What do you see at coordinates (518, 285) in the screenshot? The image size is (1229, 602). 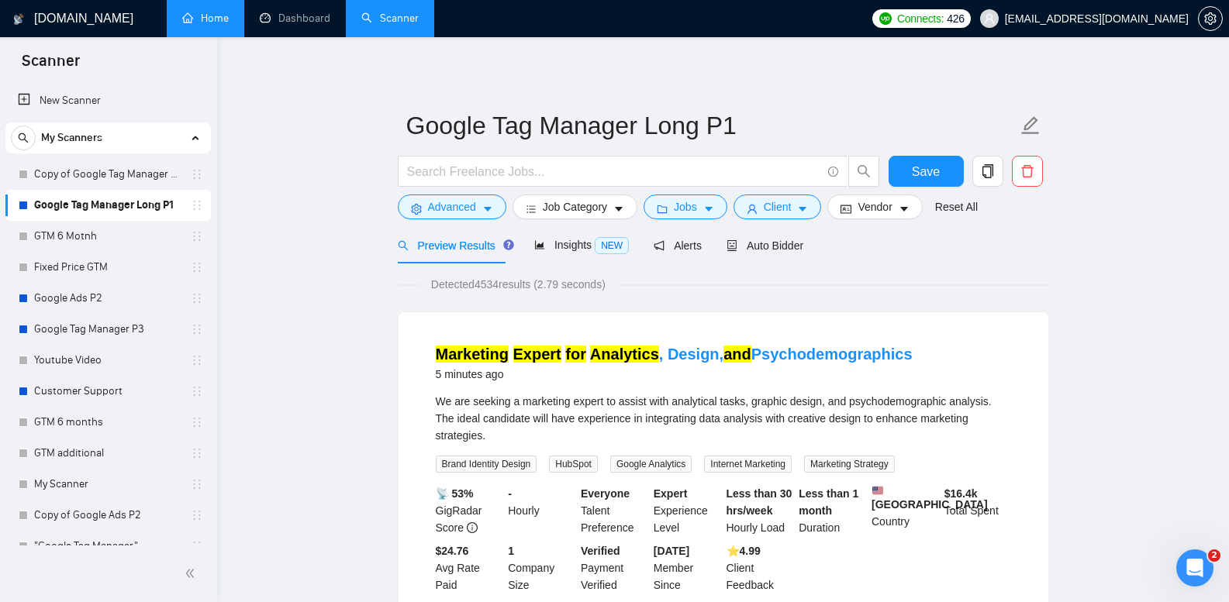 I see `span: Detected 4534 results (2.79 seconds)` at bounding box center [518, 285].